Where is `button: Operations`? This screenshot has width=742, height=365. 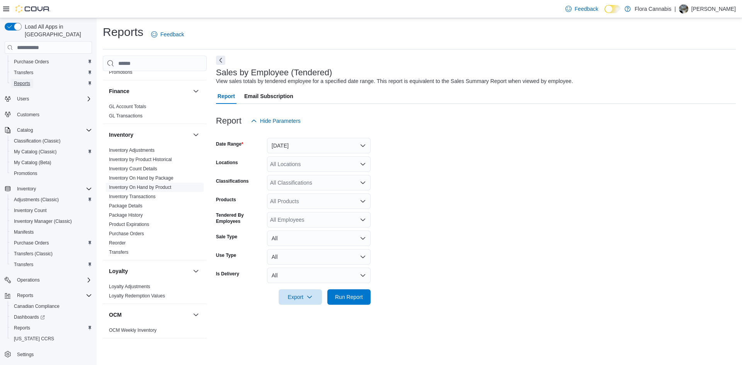 button: Operations is located at coordinates (28, 280).